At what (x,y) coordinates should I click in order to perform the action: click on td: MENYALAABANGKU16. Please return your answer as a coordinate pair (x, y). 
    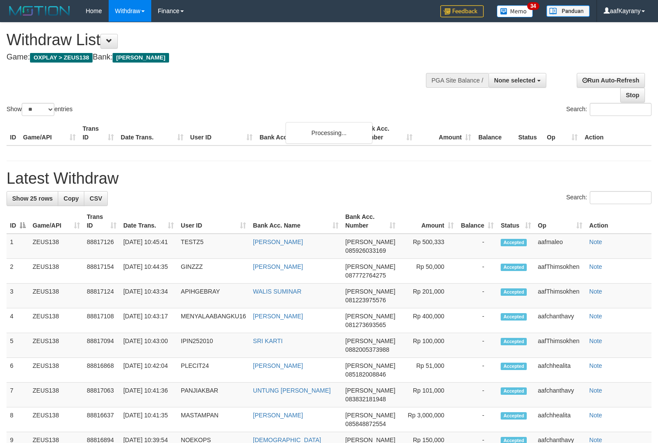
    Looking at the image, I should click on (213, 321).